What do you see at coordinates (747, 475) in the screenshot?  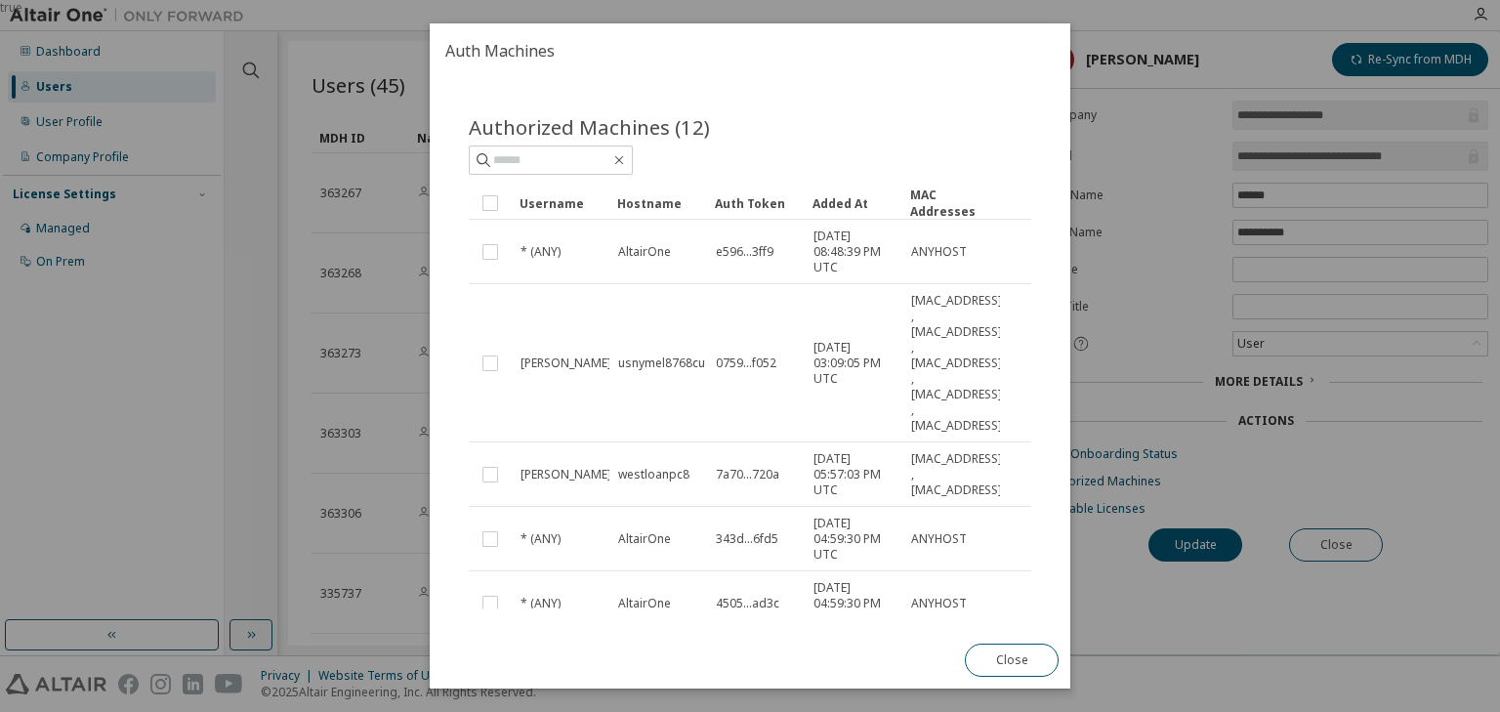 I see `span: 7a70...720a` at bounding box center [747, 475].